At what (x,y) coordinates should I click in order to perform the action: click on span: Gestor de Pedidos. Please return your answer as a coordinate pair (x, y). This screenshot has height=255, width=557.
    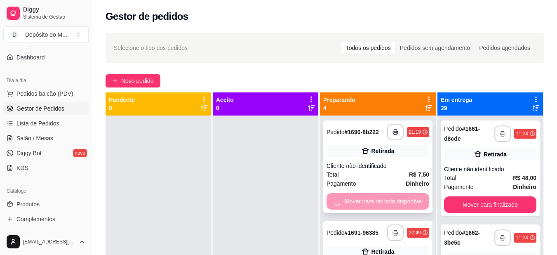
    Looking at the image, I should click on (40, 108).